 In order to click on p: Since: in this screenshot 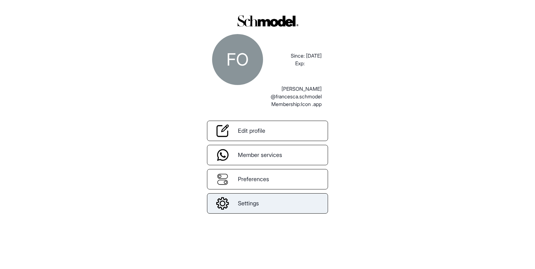, I will do `click(298, 56)`.